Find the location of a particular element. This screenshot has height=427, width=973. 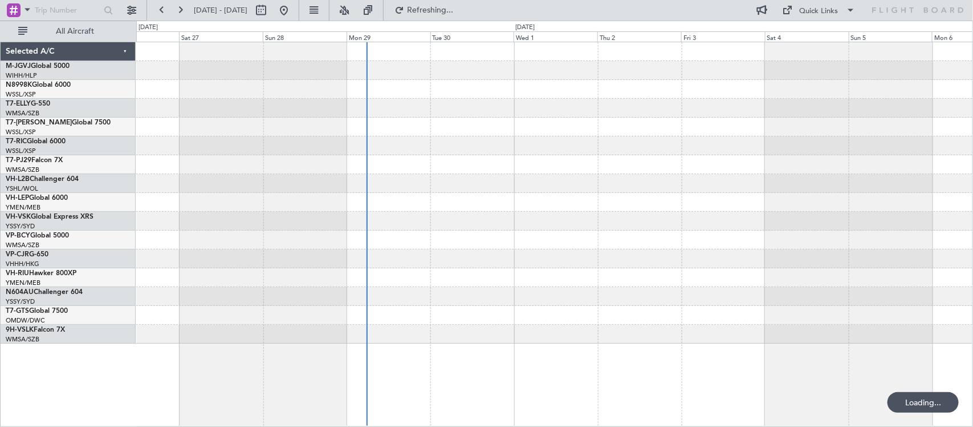

a: VP-CJRG-650 is located at coordinates (27, 254).